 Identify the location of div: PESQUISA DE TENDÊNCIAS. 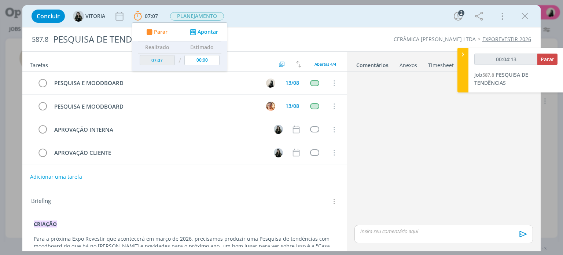
(185, 39).